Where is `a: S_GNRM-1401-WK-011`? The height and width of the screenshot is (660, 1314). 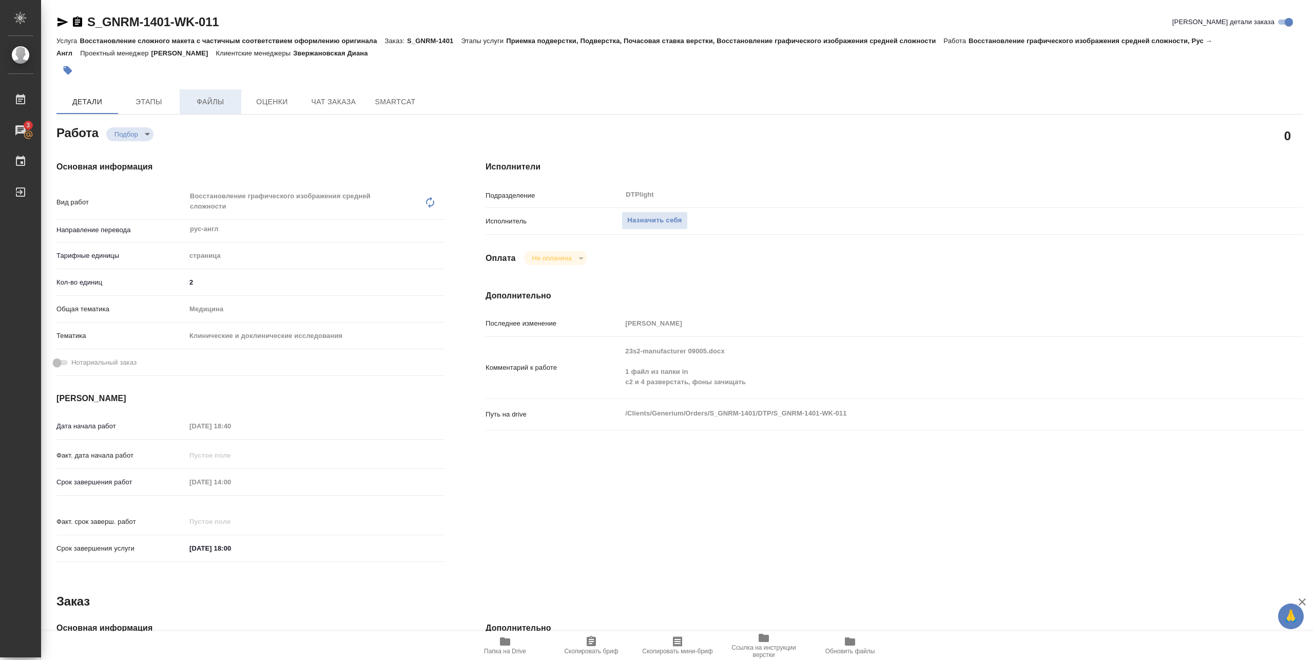 a: S_GNRM-1401-WK-011 is located at coordinates (153, 22).